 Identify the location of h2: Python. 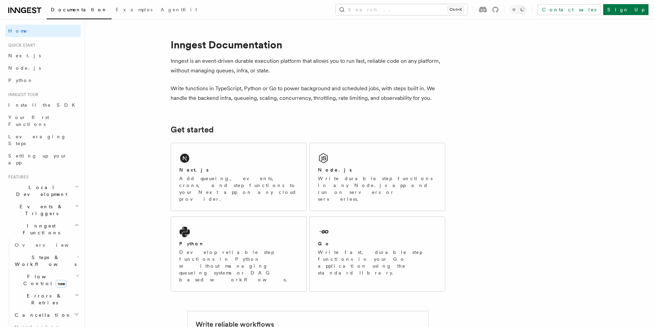
(192, 244).